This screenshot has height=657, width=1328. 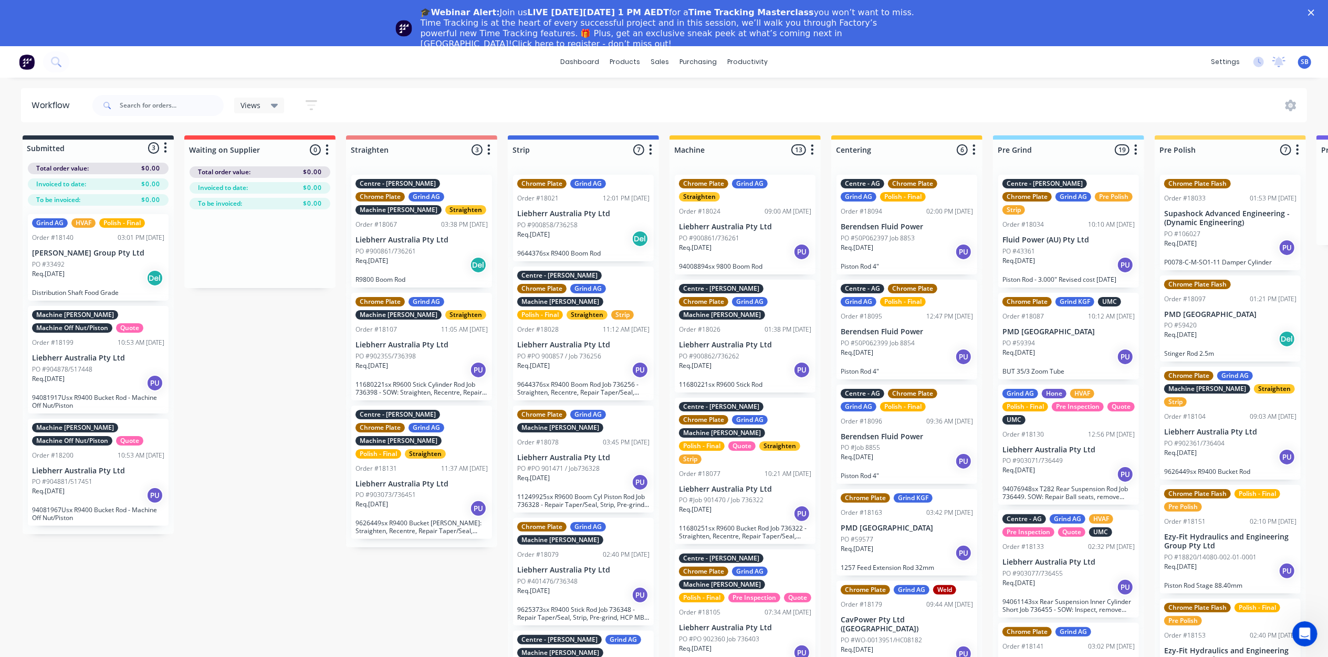 I want to click on p: PO #59577, so click(x=857, y=540).